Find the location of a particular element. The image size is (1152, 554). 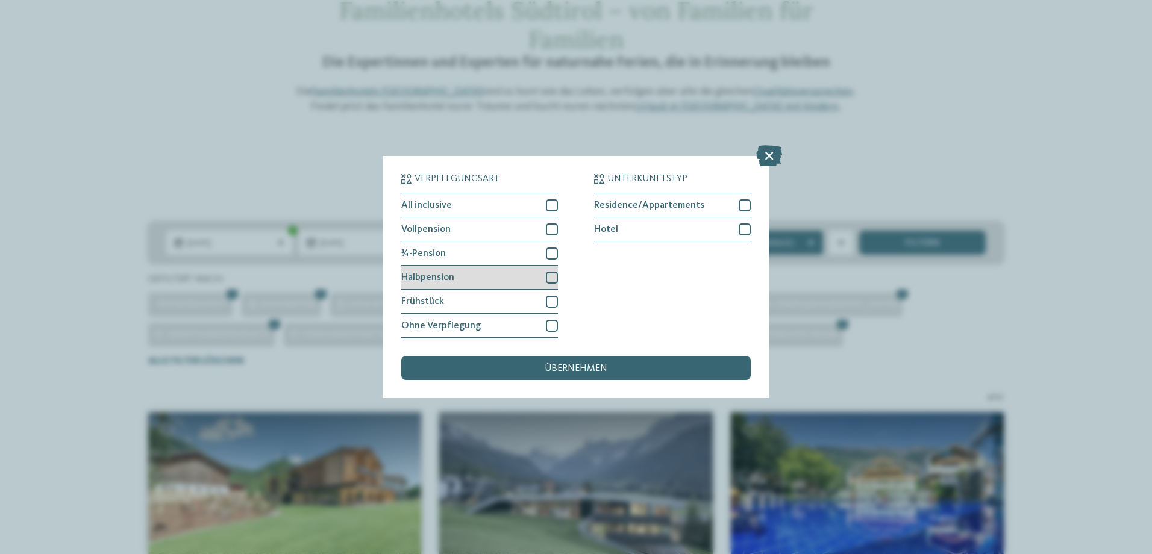

span: Halbpension is located at coordinates (428, 278).